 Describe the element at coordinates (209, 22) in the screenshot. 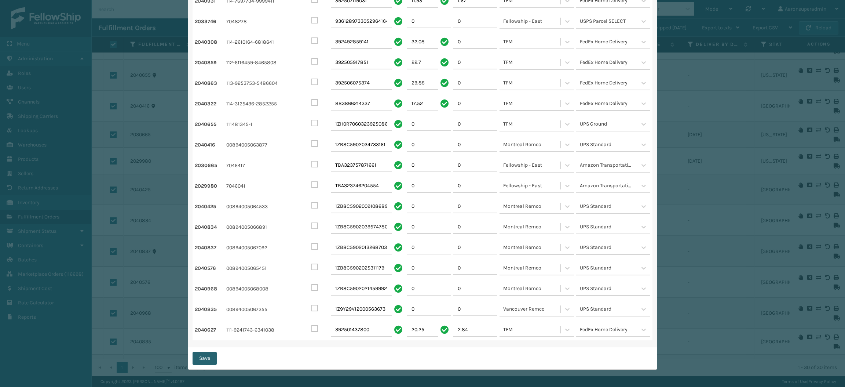

I see `span: 2033746` at that location.